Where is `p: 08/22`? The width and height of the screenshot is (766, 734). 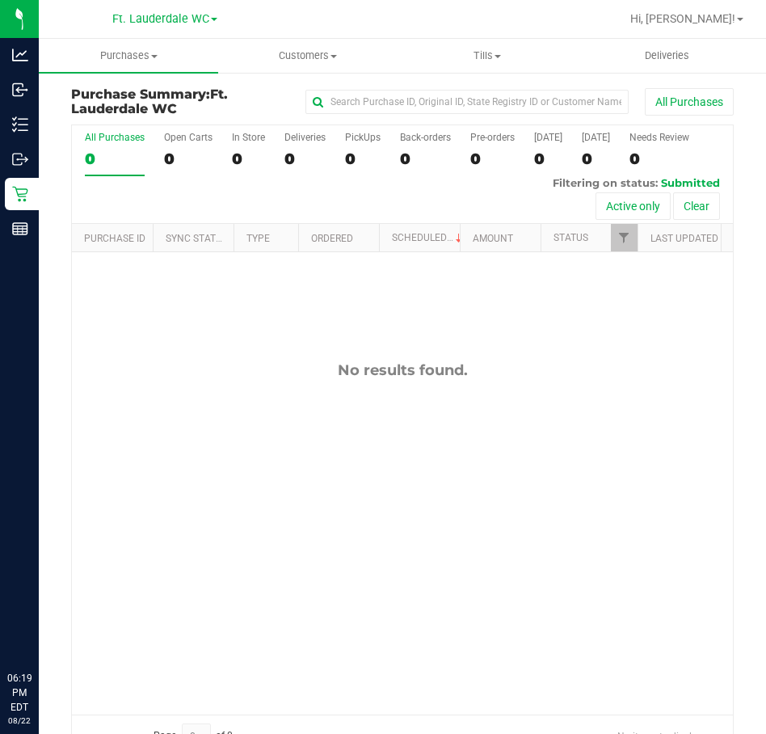
p: 08/22 is located at coordinates (19, 720).